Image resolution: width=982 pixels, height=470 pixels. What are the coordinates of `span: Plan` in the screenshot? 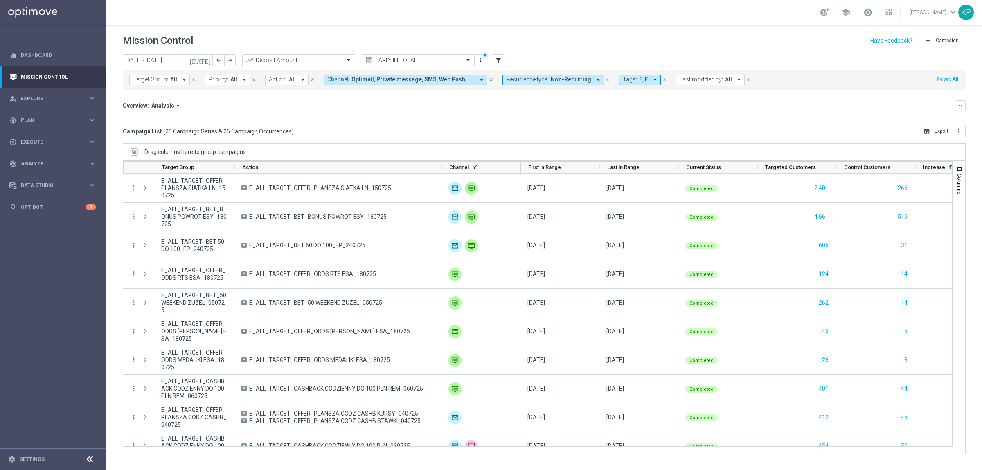 It's located at (54, 120).